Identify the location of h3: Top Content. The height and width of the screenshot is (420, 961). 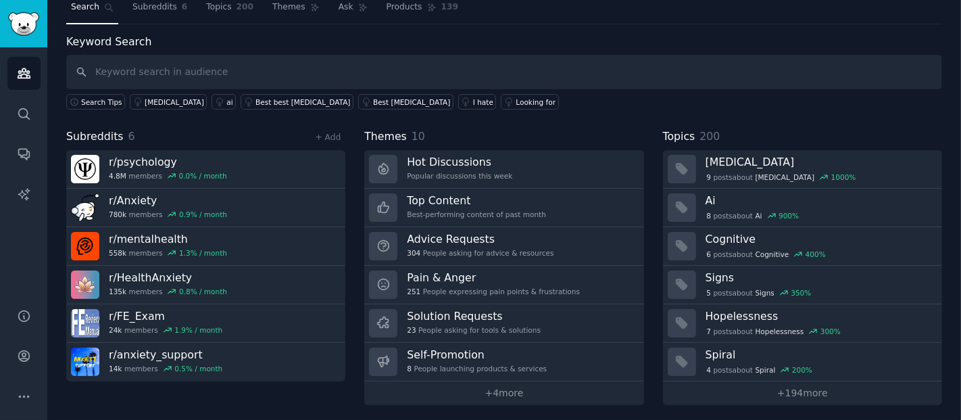
(477, 200).